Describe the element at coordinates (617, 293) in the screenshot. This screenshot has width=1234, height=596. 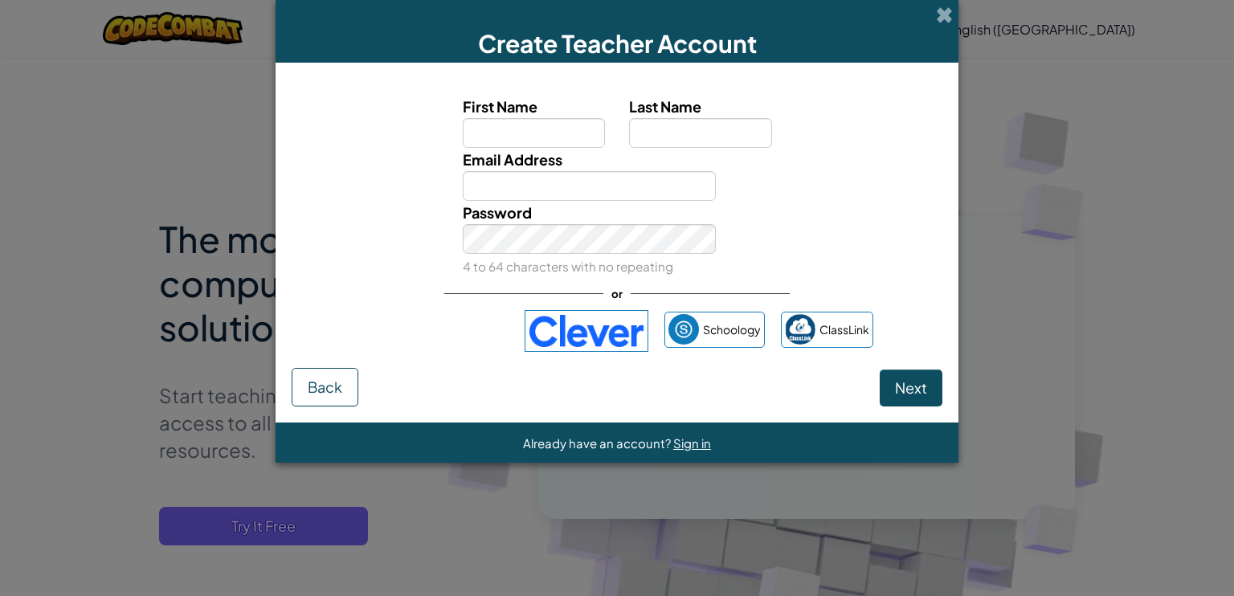
I see `span: or` at that location.